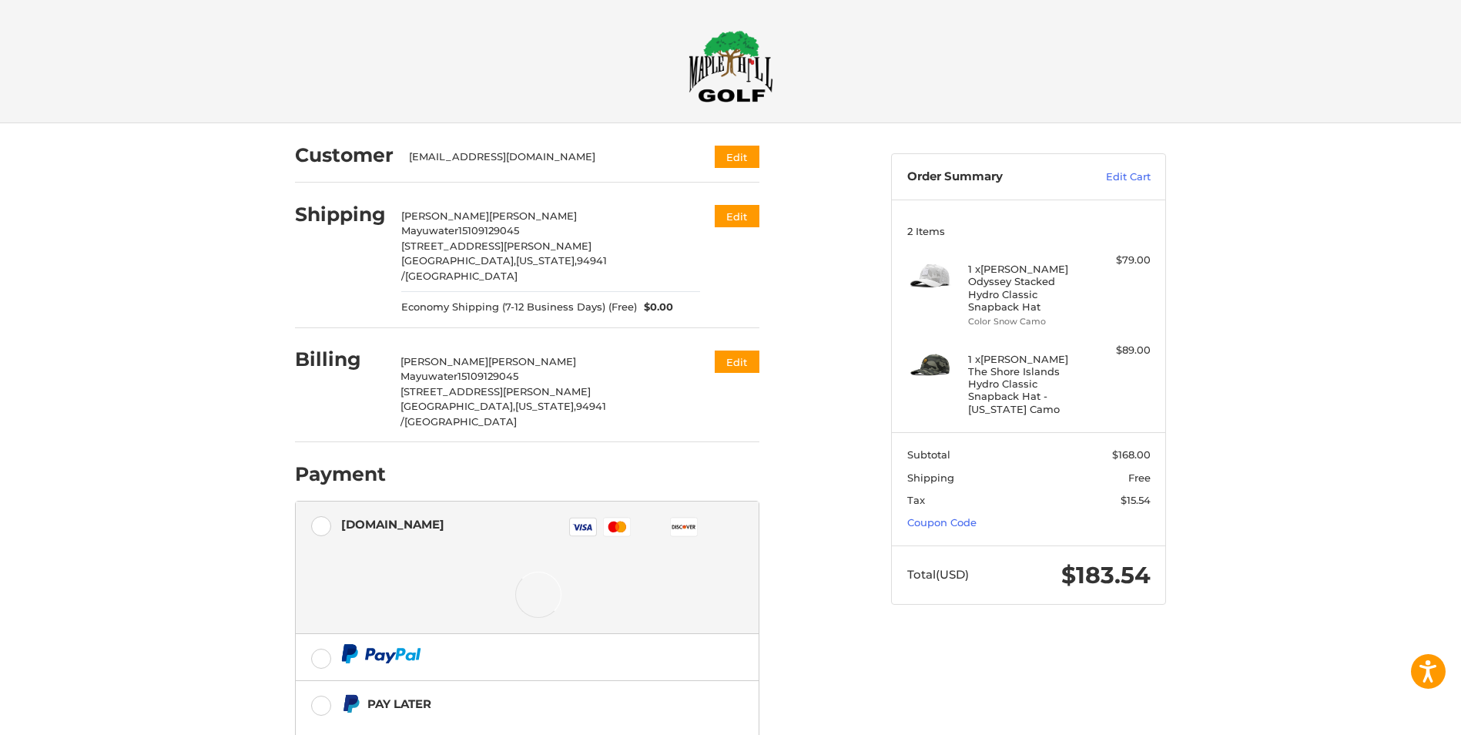  What do you see at coordinates (519, 307) in the screenshot?
I see `span: Economy Shipping (7-12 Business Days) (Free)` at bounding box center [519, 307].